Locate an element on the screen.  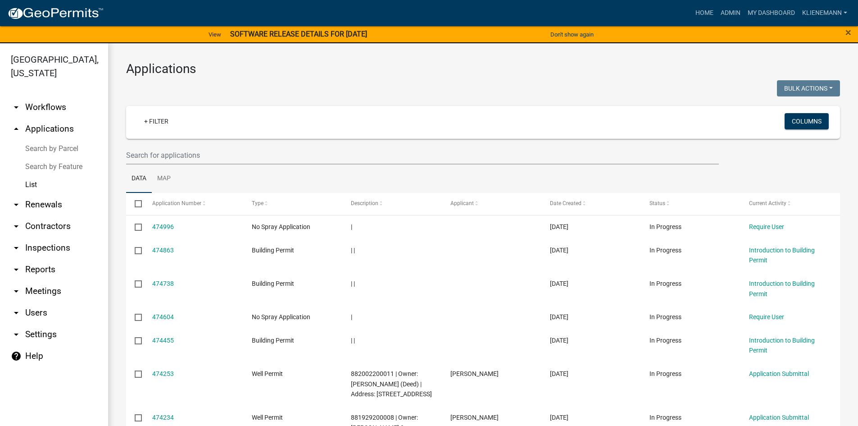
input: Search for applications is located at coordinates (423, 155).